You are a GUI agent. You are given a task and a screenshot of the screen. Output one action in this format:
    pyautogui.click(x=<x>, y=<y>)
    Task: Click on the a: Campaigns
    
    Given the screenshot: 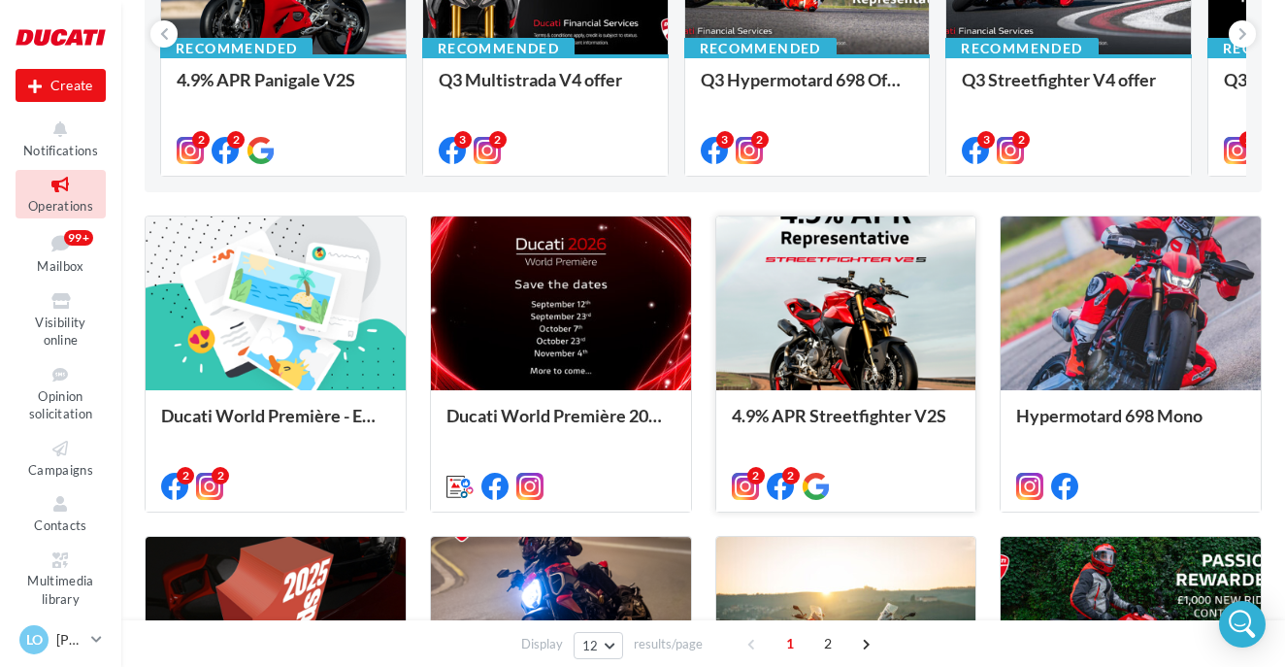 What is the action you would take?
    pyautogui.click(x=60, y=457)
    